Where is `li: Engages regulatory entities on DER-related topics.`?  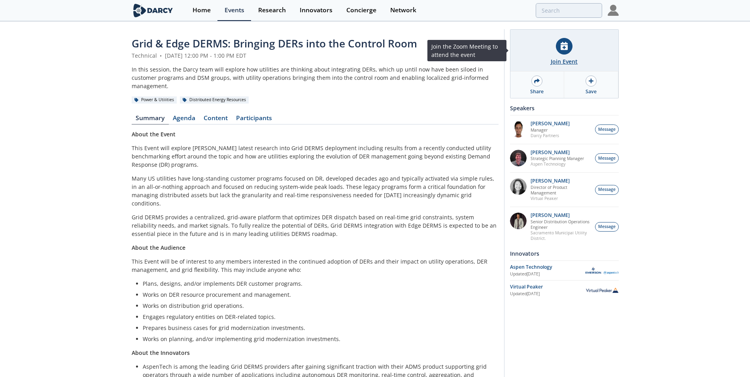 li: Engages regulatory entities on DER-related topics. is located at coordinates (318, 316).